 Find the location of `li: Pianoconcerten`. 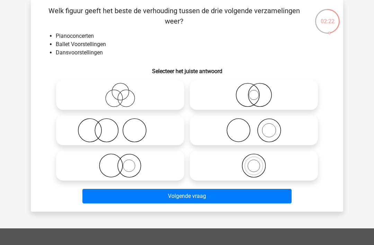

li: Pianoconcerten is located at coordinates (194, 36).